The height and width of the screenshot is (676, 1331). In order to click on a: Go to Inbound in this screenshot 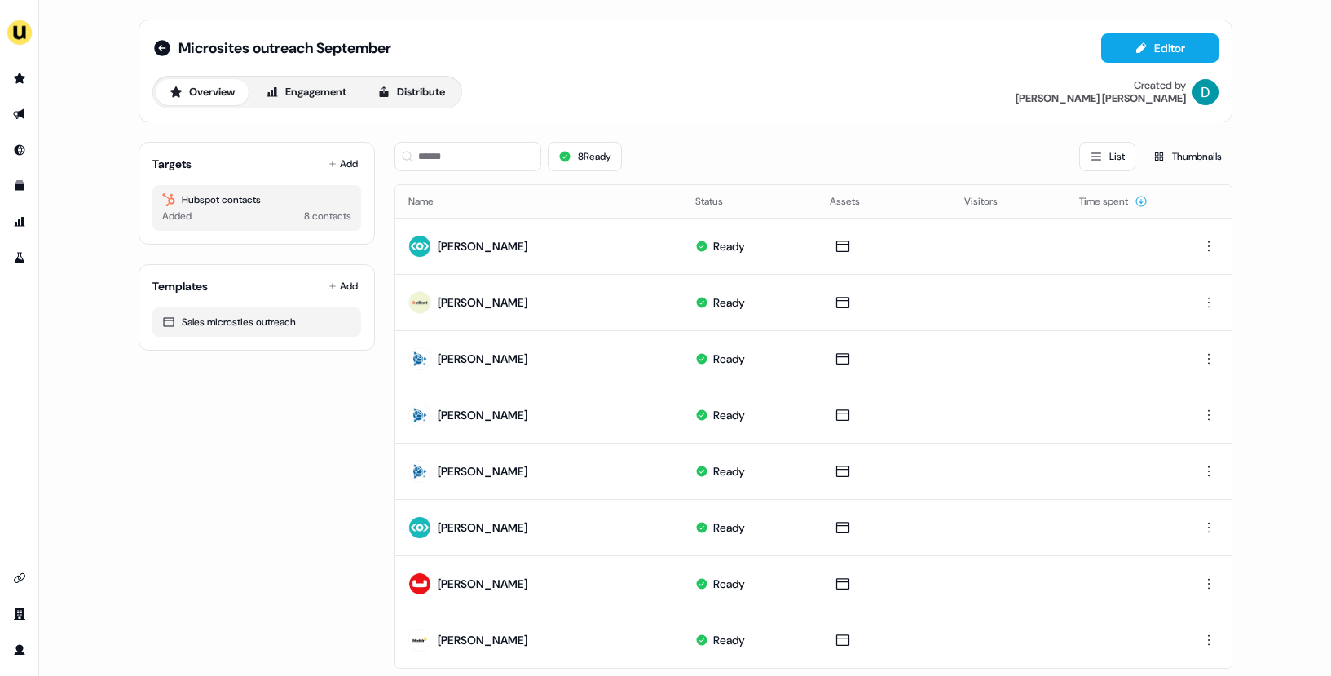, I will do `click(20, 150)`.